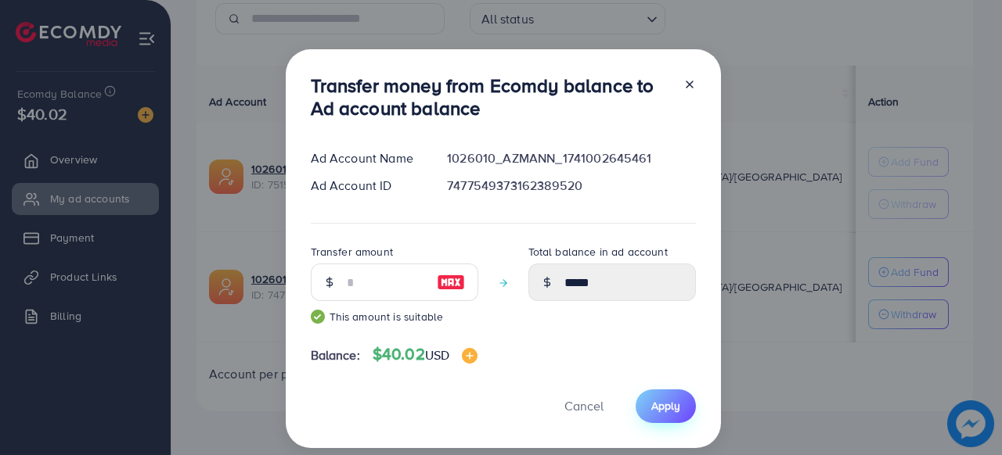  Describe the element at coordinates (318, 317) in the screenshot. I see `img: guide` at that location.